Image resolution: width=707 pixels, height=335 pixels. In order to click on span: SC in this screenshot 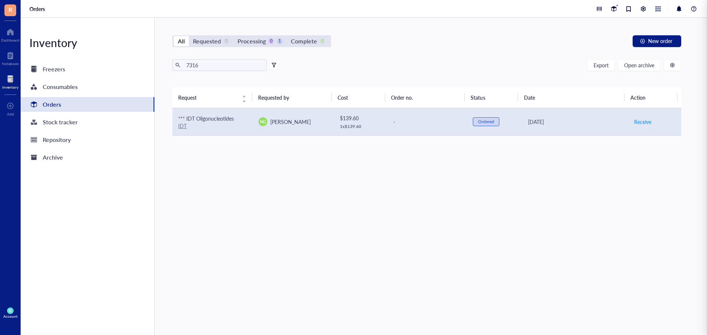, I will do `click(10, 311)`.